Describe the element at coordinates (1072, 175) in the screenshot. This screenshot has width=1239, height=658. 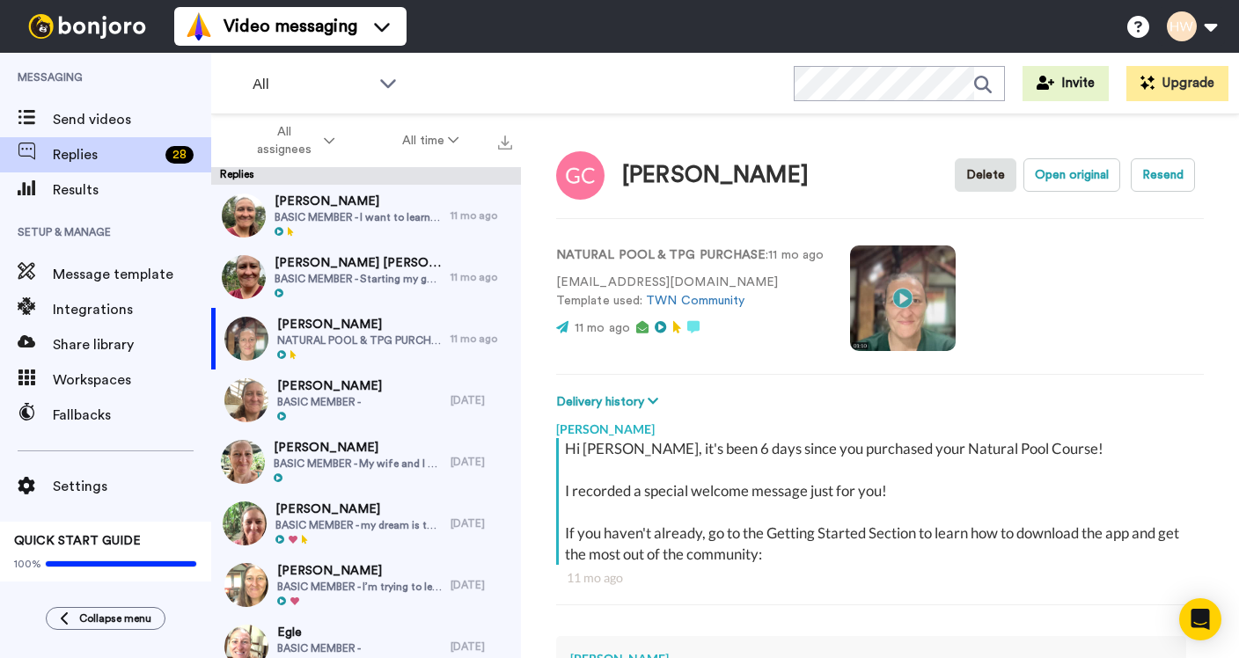
I see `button: Open original` at that location.